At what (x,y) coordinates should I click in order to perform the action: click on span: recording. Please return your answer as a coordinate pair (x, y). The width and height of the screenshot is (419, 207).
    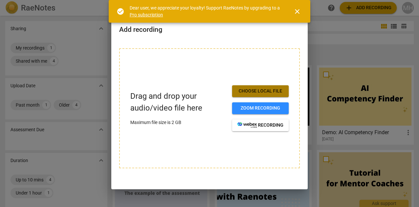
    Looking at the image, I should click on (260, 125).